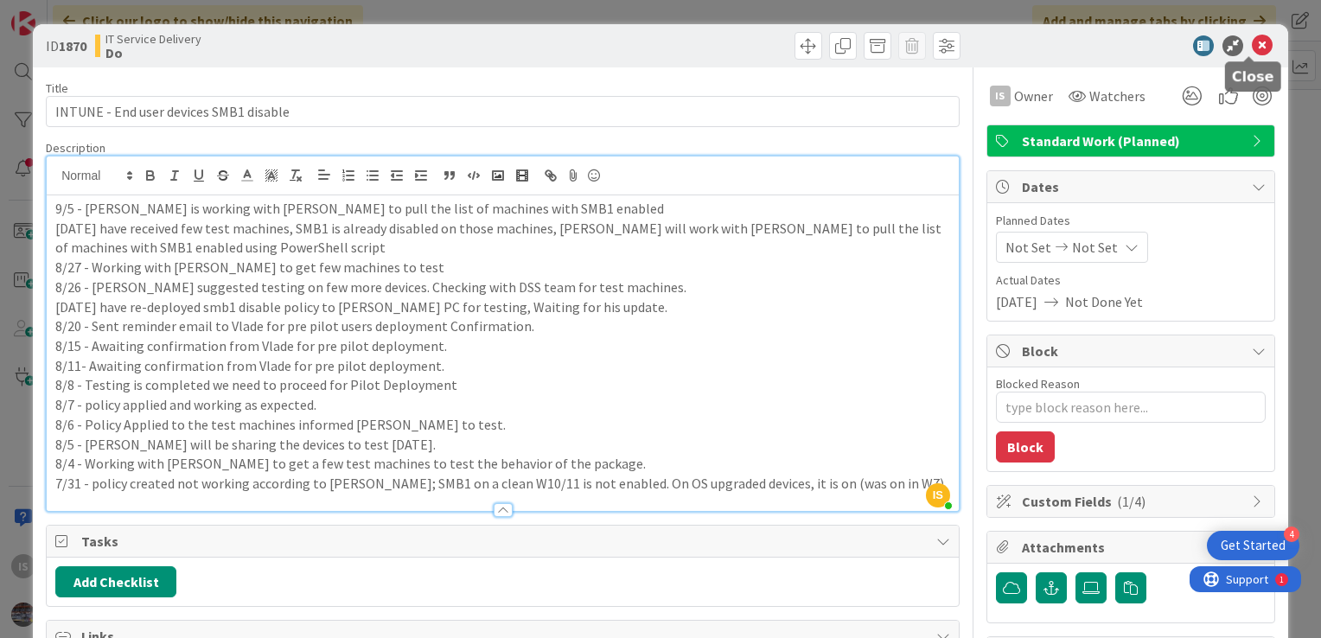  Describe the element at coordinates (502, 366) in the screenshot. I see `p: 8/11- Awaiting confirmation from Vlade for pre pilot deployment.` at that location.